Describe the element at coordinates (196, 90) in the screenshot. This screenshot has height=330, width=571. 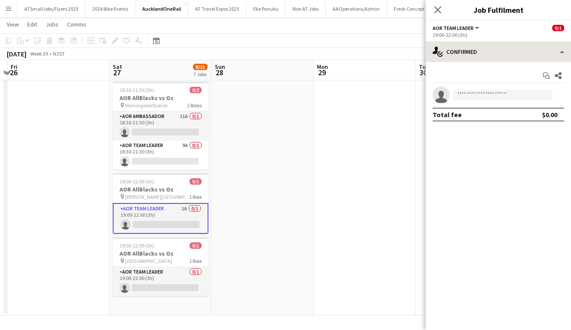
I see `span: 0/2` at that location.